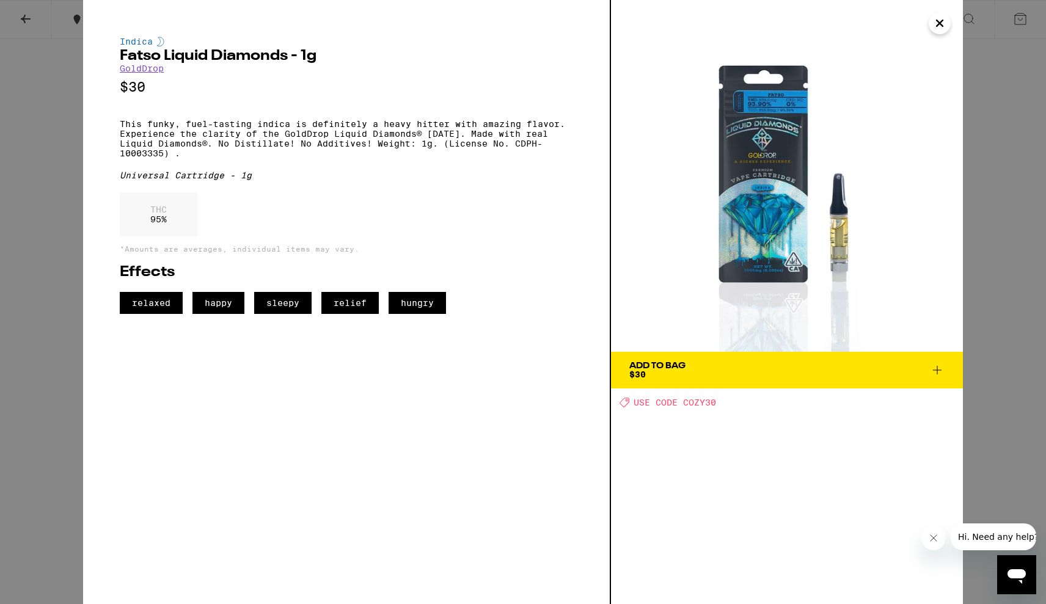  Describe the element at coordinates (675, 403) in the screenshot. I see `span: USE CODE COZY30` at that location.